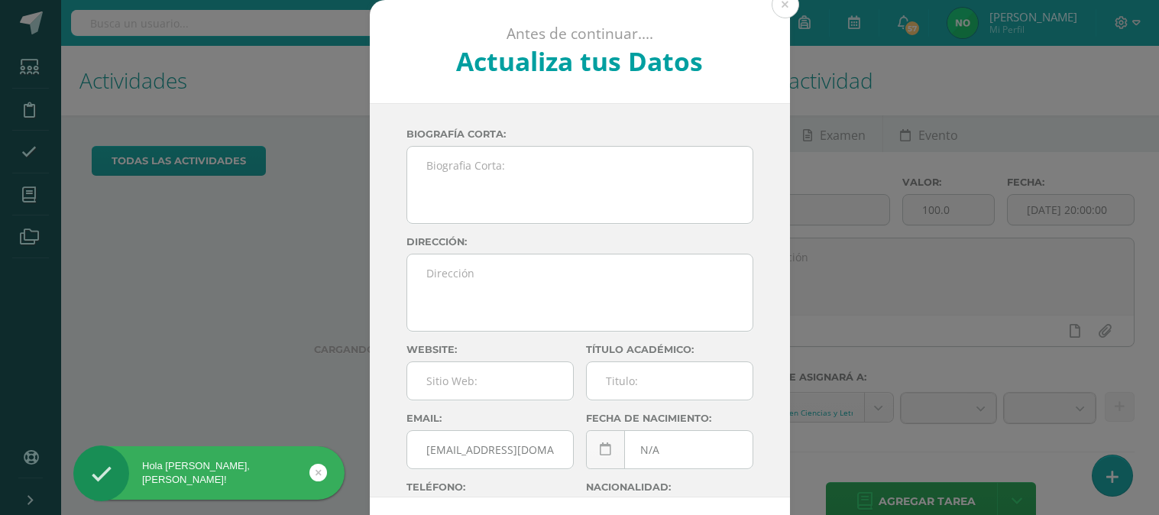 The height and width of the screenshot is (515, 1159). I want to click on label: Email:, so click(490, 418).